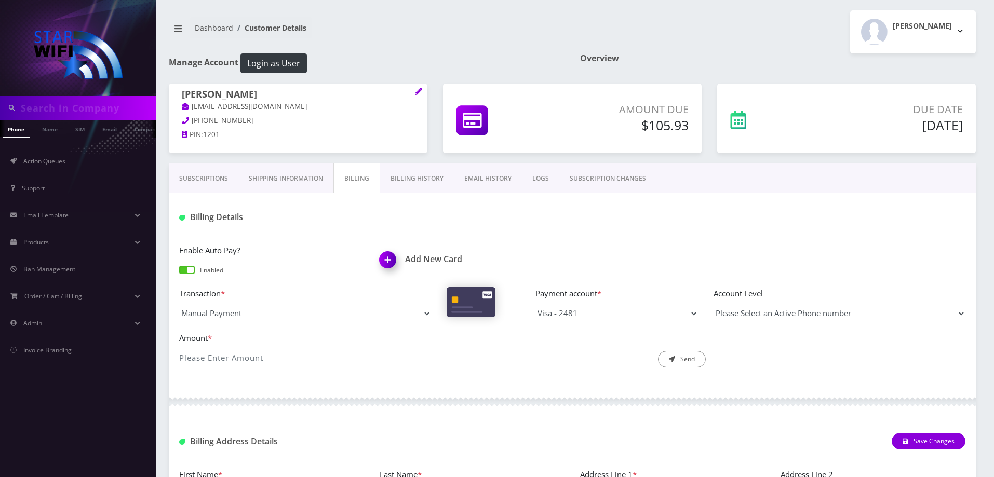  What do you see at coordinates (80, 128) in the screenshot?
I see `a: SIM` at bounding box center [80, 128].